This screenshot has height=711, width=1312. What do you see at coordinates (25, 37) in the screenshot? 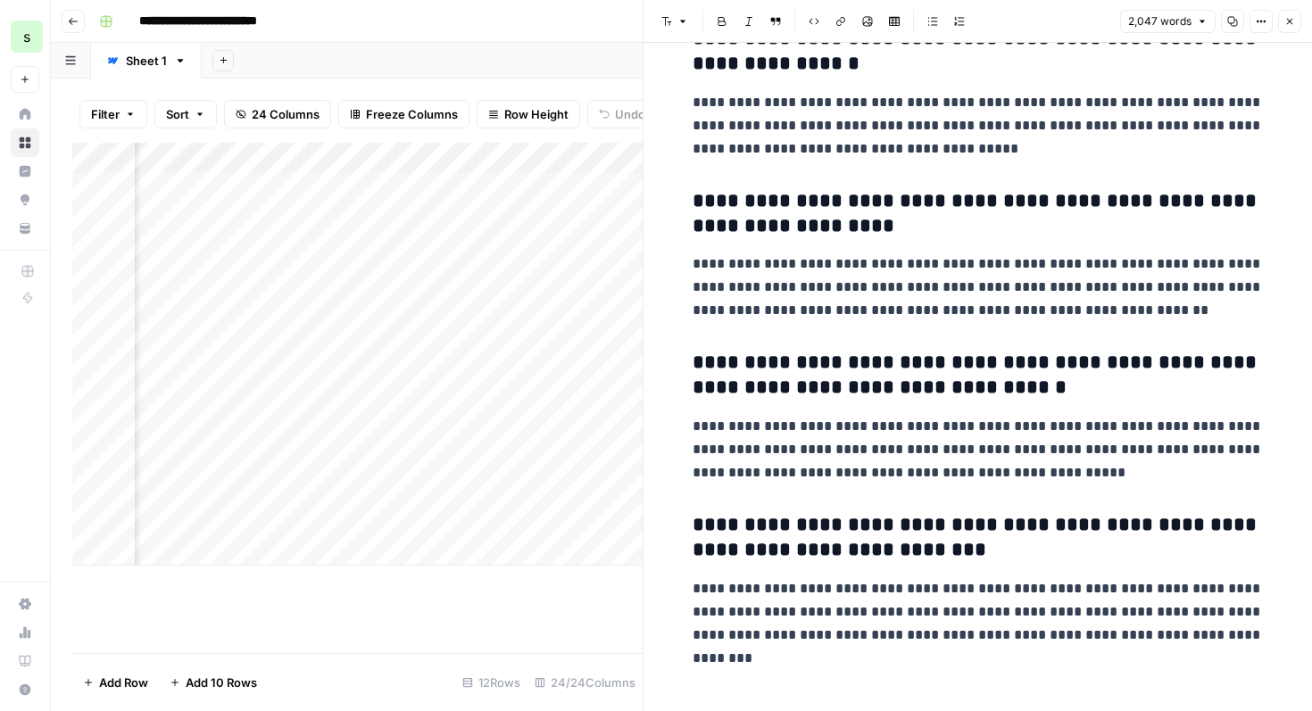
I see `button: Workspace: saasgenie` at bounding box center [25, 37].